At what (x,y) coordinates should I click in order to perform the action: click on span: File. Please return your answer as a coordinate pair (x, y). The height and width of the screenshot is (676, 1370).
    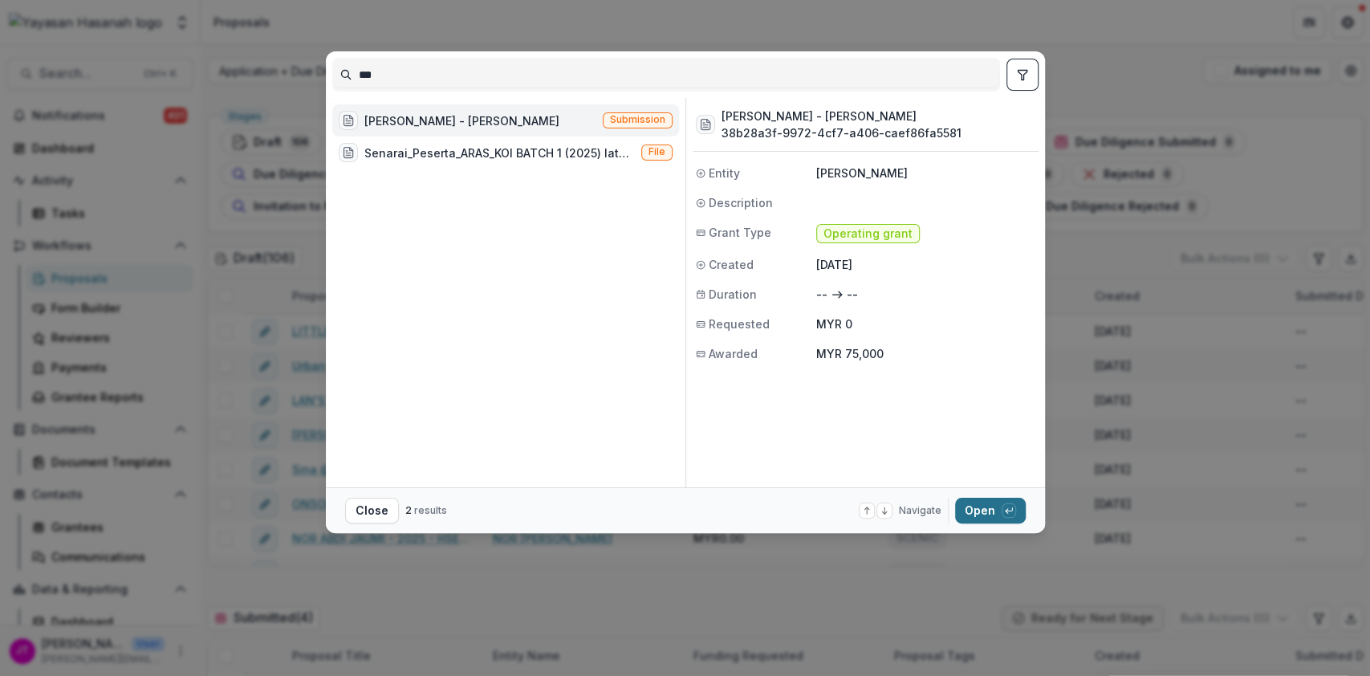
    Looking at the image, I should click on (656, 152).